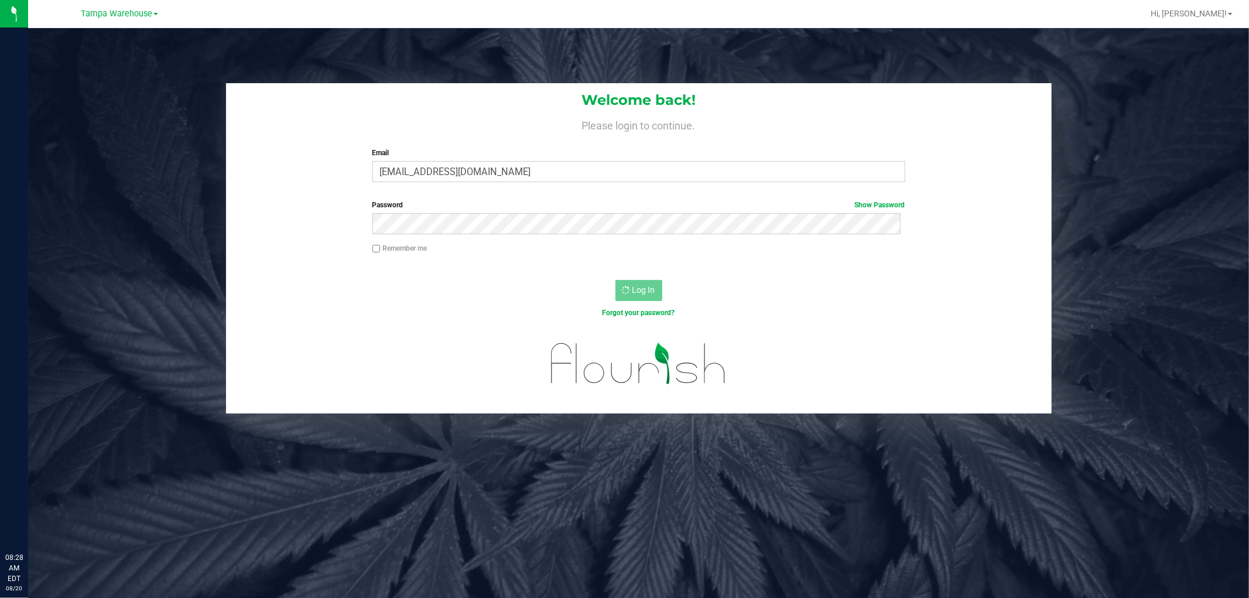  I want to click on p: 08:28 AM EDT, so click(14, 568).